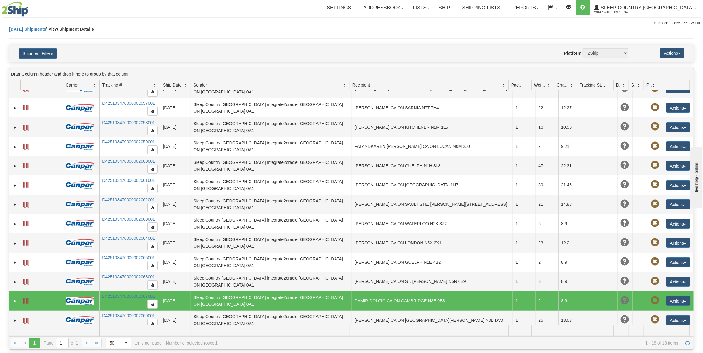  Describe the element at coordinates (340, 8) in the screenshot. I see `a: Settings` at that location.